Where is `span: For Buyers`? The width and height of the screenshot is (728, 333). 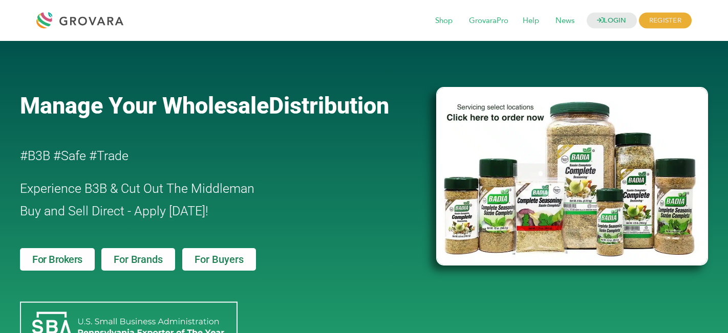 span: For Buyers is located at coordinates (219, 260).